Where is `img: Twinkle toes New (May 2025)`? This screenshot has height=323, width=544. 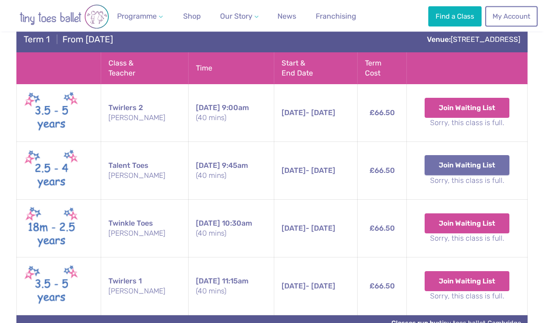 img: Twinkle toes New (May 2025) is located at coordinates (51, 229).